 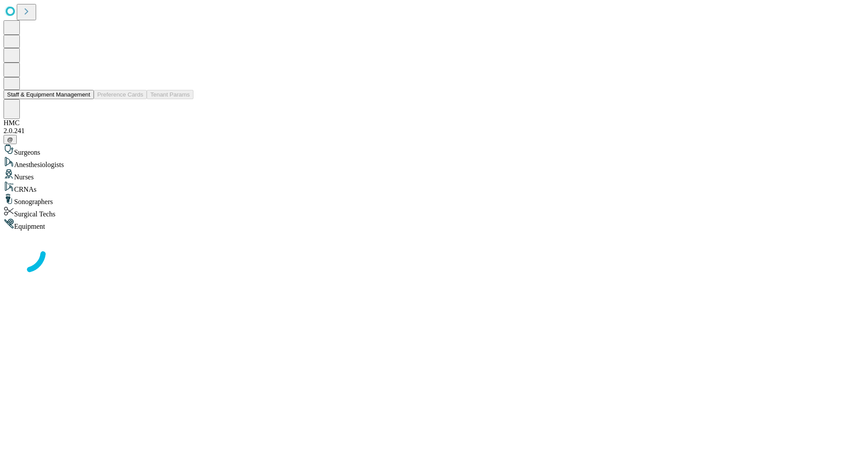 I want to click on div: Surgeons, so click(x=423, y=150).